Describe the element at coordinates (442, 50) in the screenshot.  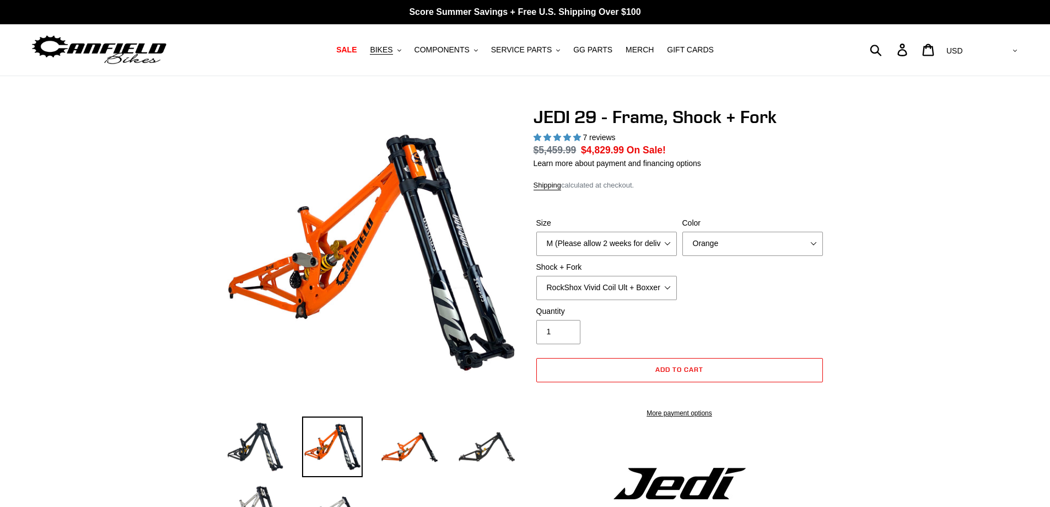
I see `span: COMPONENTS` at that location.